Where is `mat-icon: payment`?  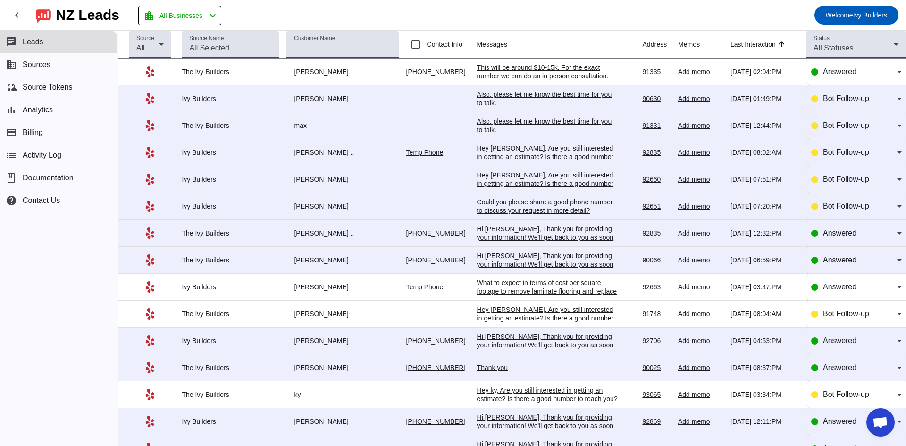 mat-icon: payment is located at coordinates (11, 133).